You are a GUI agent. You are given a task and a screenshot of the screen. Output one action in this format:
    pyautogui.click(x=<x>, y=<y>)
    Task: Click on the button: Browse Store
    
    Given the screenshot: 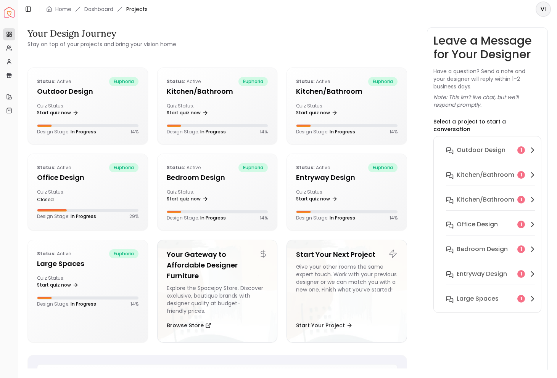 What is the action you would take?
    pyautogui.click(x=189, y=326)
    